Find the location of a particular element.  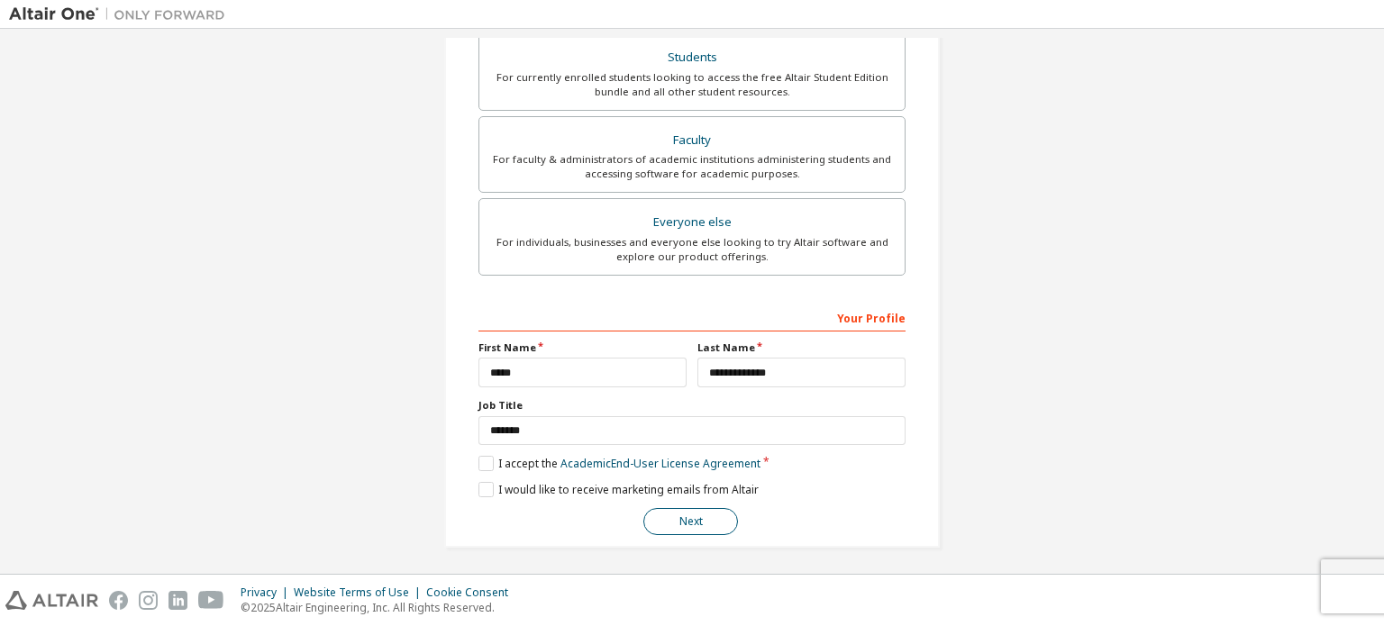

img: facebook.svg is located at coordinates (118, 600).